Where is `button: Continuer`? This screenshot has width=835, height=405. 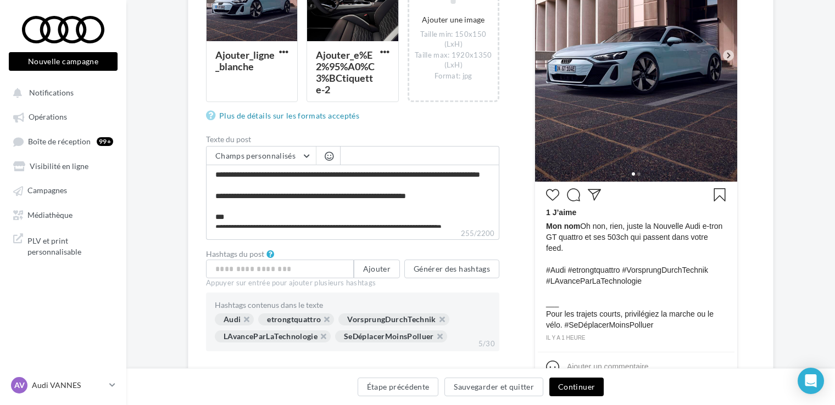
button: Continuer is located at coordinates (576, 387).